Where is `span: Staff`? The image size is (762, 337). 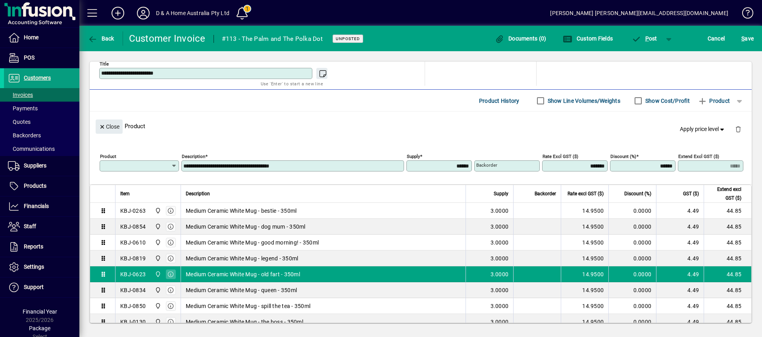
span: Staff is located at coordinates (30, 226).